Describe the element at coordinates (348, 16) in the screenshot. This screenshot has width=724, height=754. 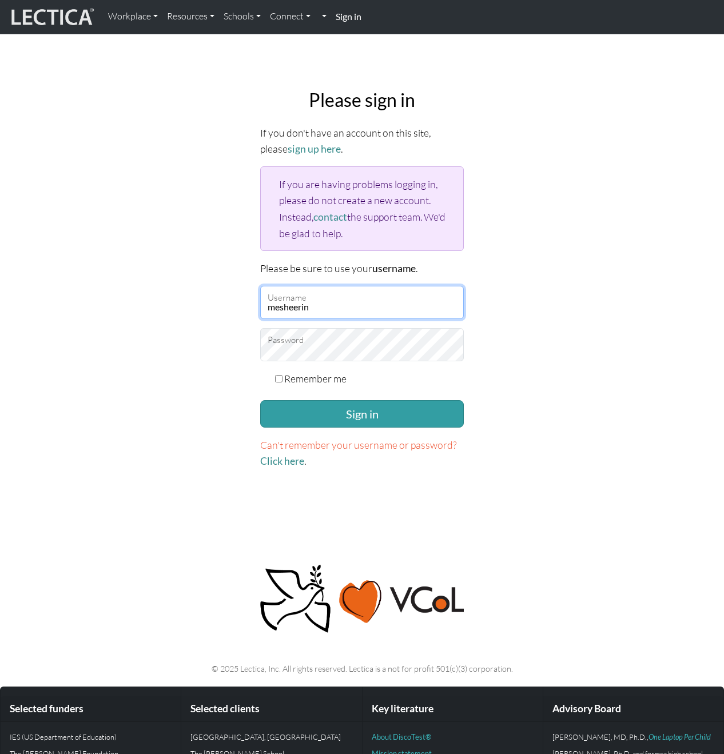
I see `strong: Sign in` at that location.